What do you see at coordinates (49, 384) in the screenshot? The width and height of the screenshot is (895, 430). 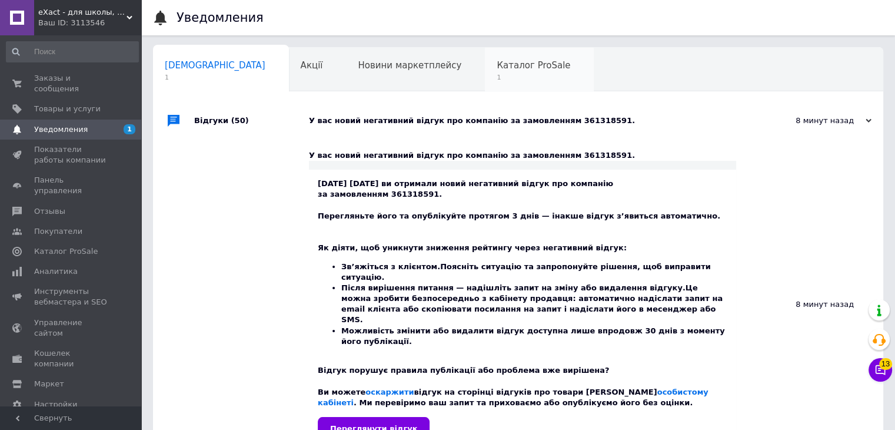 I see `span: Маркет` at bounding box center [49, 384].